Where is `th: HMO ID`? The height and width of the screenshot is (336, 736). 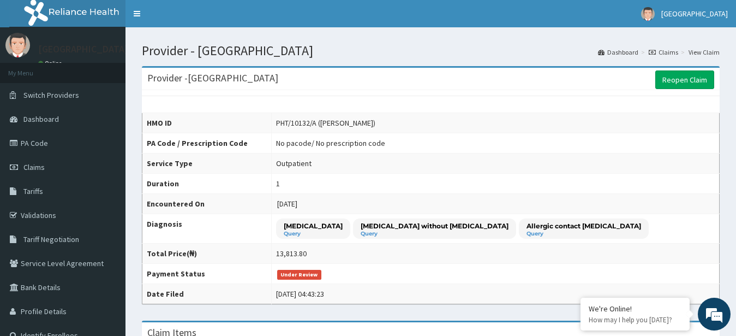 th: HMO ID is located at coordinates (207, 123).